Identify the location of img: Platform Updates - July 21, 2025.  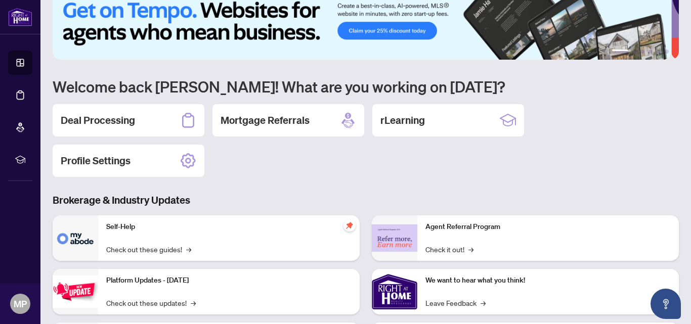
(75, 291).